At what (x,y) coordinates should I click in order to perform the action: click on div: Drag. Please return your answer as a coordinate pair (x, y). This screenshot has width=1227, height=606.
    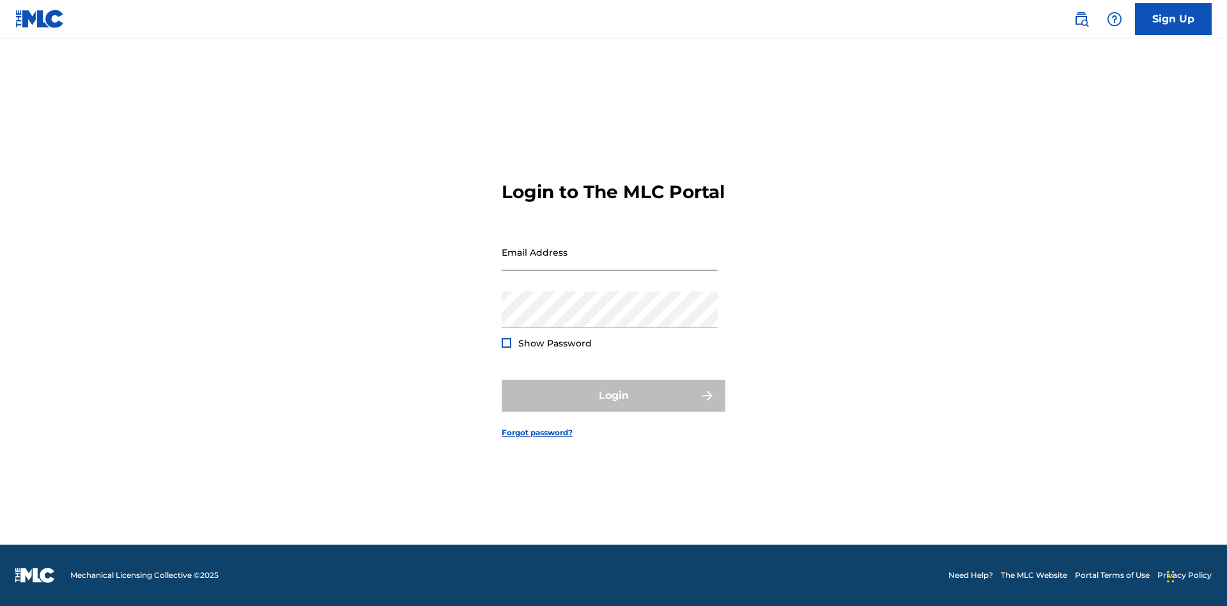
    Looking at the image, I should click on (1171, 577).